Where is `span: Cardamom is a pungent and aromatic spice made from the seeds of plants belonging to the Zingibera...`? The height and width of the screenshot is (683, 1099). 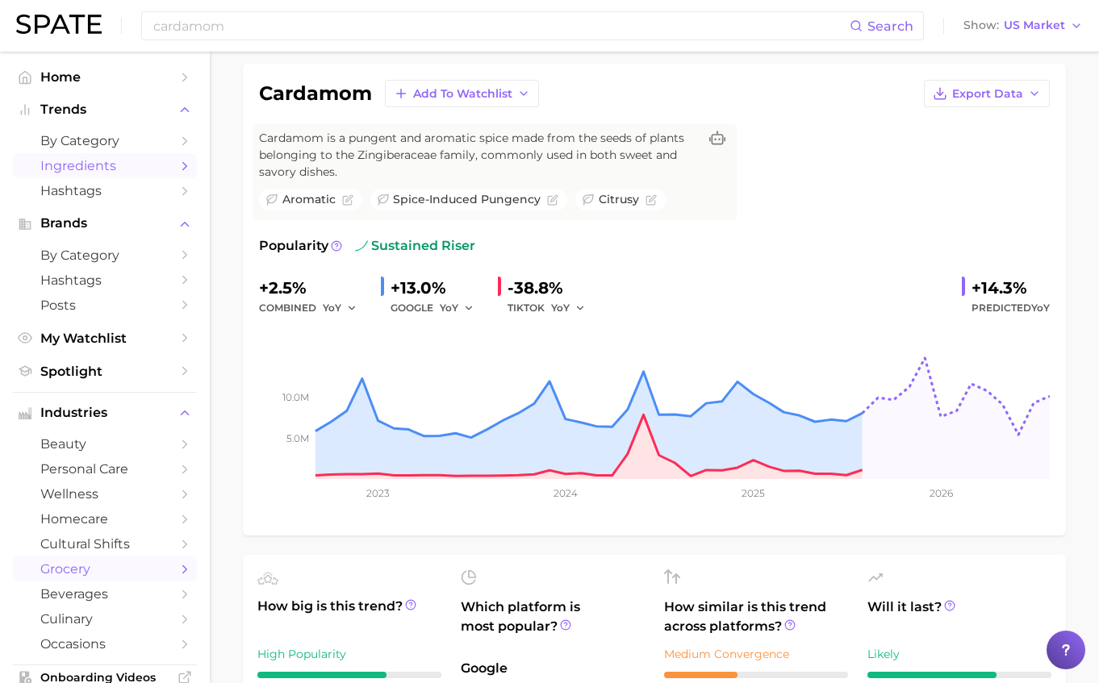 span: Cardamom is a pungent and aromatic spice made from the seeds of plants belonging to the Zingibera... is located at coordinates (478, 155).